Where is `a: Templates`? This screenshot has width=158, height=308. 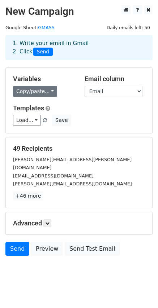 a: Templates is located at coordinates (28, 108).